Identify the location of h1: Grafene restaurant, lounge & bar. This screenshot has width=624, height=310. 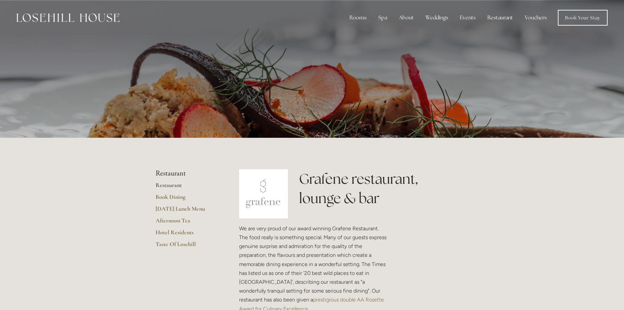
(384, 188).